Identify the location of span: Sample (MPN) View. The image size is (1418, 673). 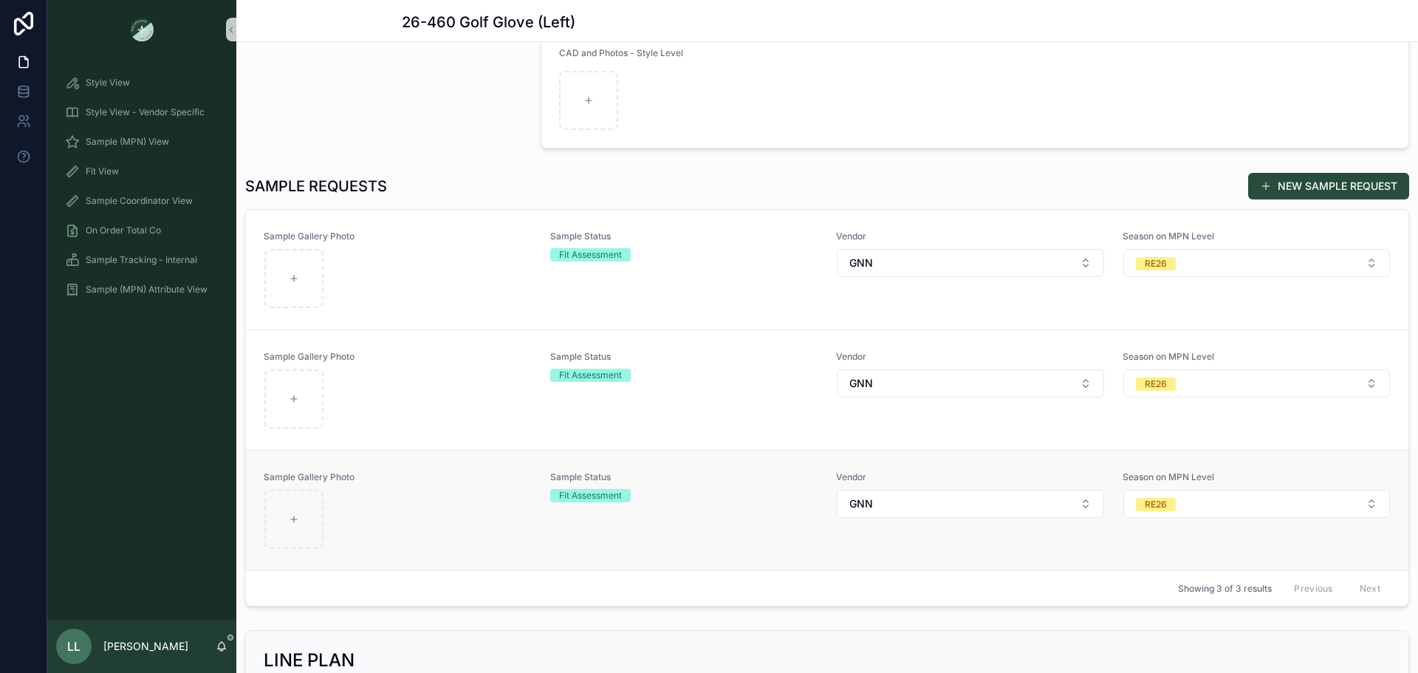
(127, 142).